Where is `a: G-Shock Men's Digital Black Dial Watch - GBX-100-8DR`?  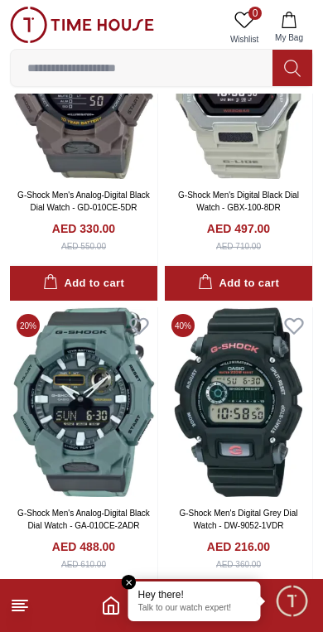
a: G-Shock Men's Digital Black Dial Watch - GBX-100-8DR is located at coordinates (239, 201).